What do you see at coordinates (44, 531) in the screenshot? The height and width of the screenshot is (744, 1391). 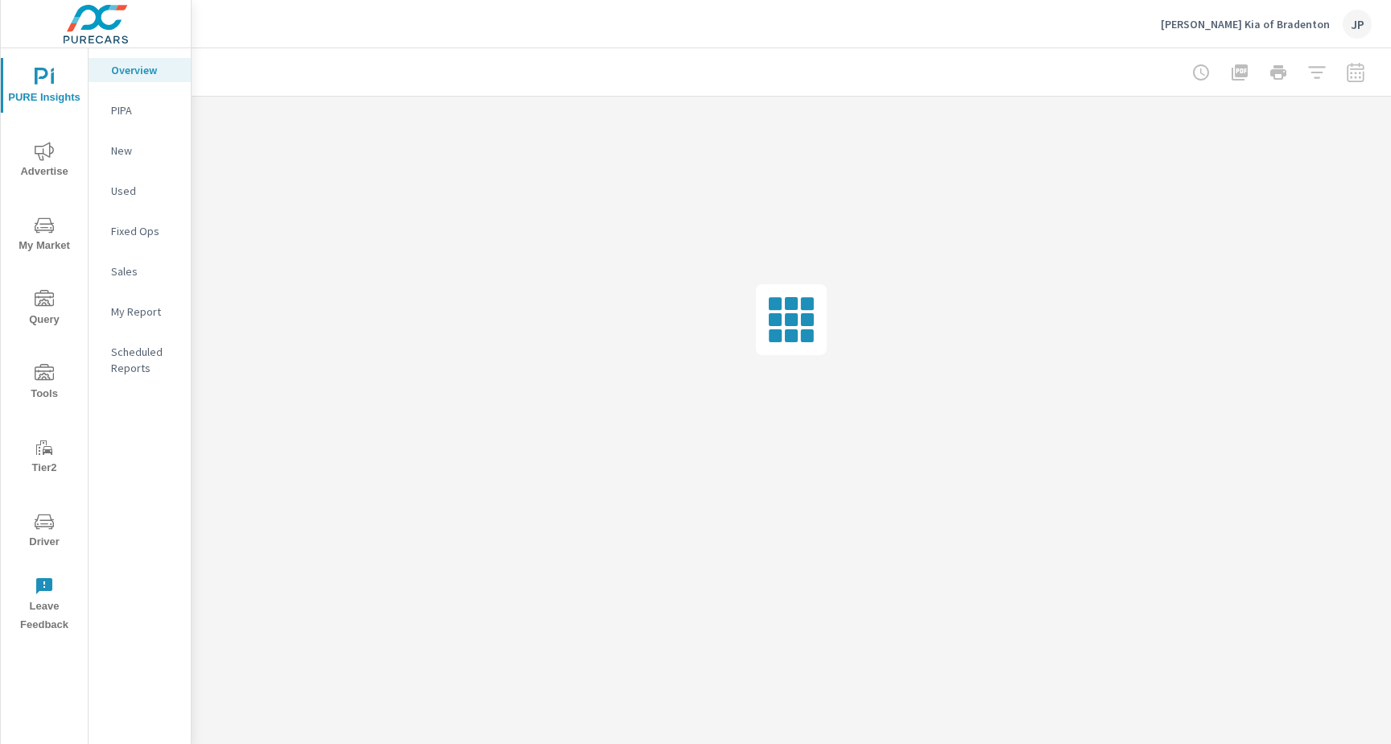 I see `span: Driver` at bounding box center [44, 531].